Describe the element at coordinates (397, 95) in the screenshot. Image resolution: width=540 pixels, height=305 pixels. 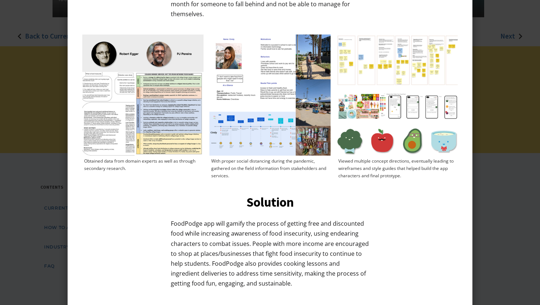
I see `img: Viewed multiple concept directions, eventually leading to wireframes and style guides that helped...` at that location.